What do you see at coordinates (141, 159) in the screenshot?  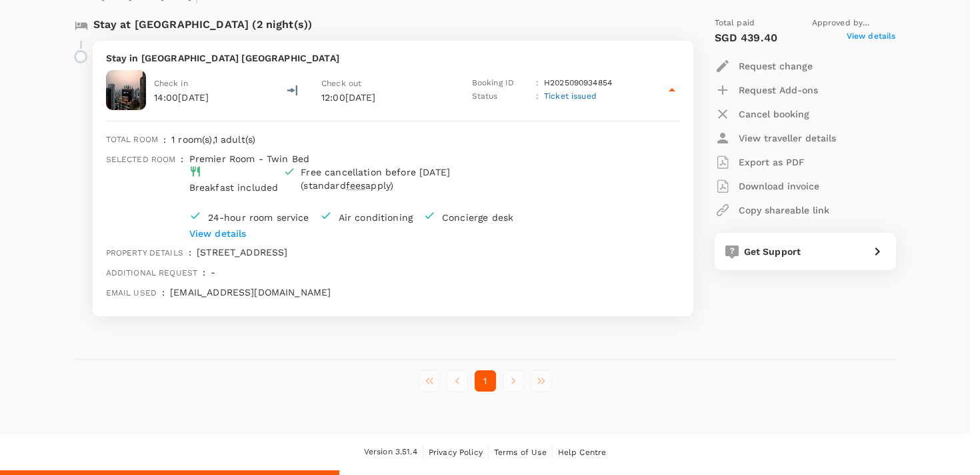 I see `span: Selected room` at bounding box center [141, 159].